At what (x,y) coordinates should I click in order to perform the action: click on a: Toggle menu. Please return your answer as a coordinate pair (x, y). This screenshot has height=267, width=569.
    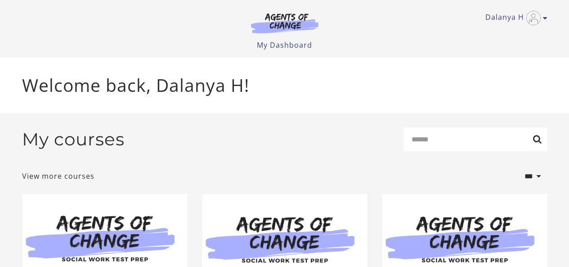
    Looking at the image, I should click on (514, 18).